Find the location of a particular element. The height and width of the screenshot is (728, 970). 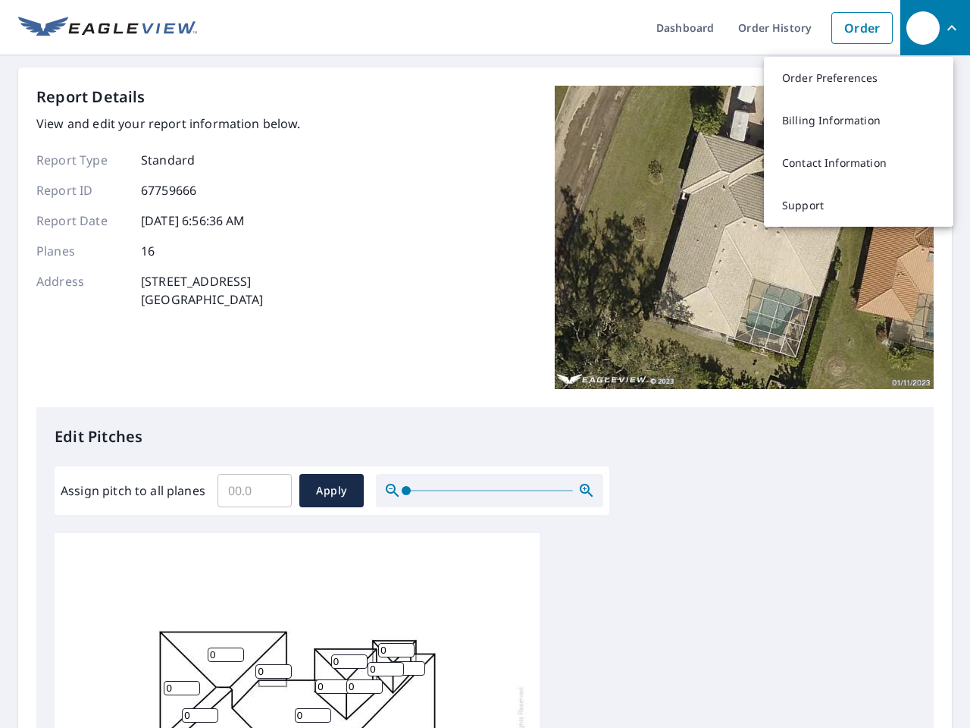

p: View and edit your report information below. is located at coordinates (168, 124).